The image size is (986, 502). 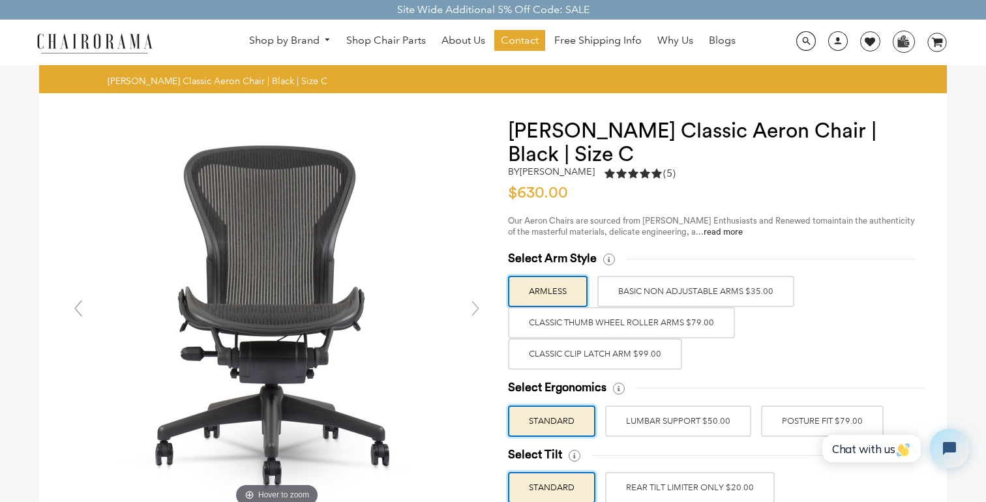 What do you see at coordinates (639, 173) in the screenshot?
I see `div: 5.0 rating (5 votes)` at bounding box center [639, 173].